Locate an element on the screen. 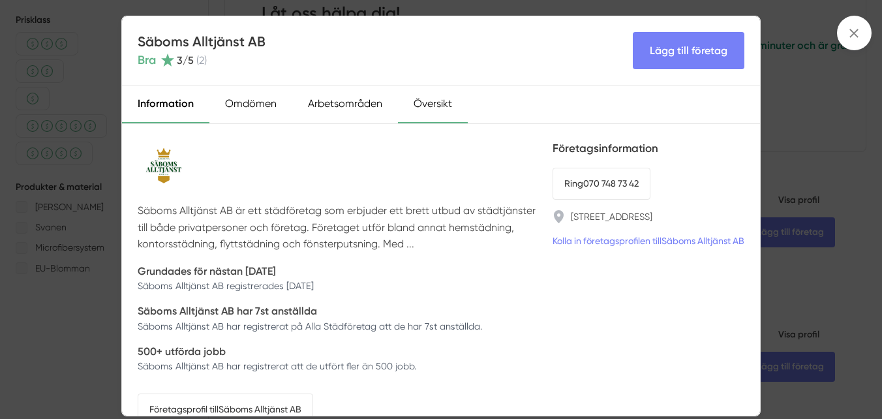 The height and width of the screenshot is (419, 882). a: Kolla in företagsprofilen tillSäboms Alltjänst AB is located at coordinates (648, 241).